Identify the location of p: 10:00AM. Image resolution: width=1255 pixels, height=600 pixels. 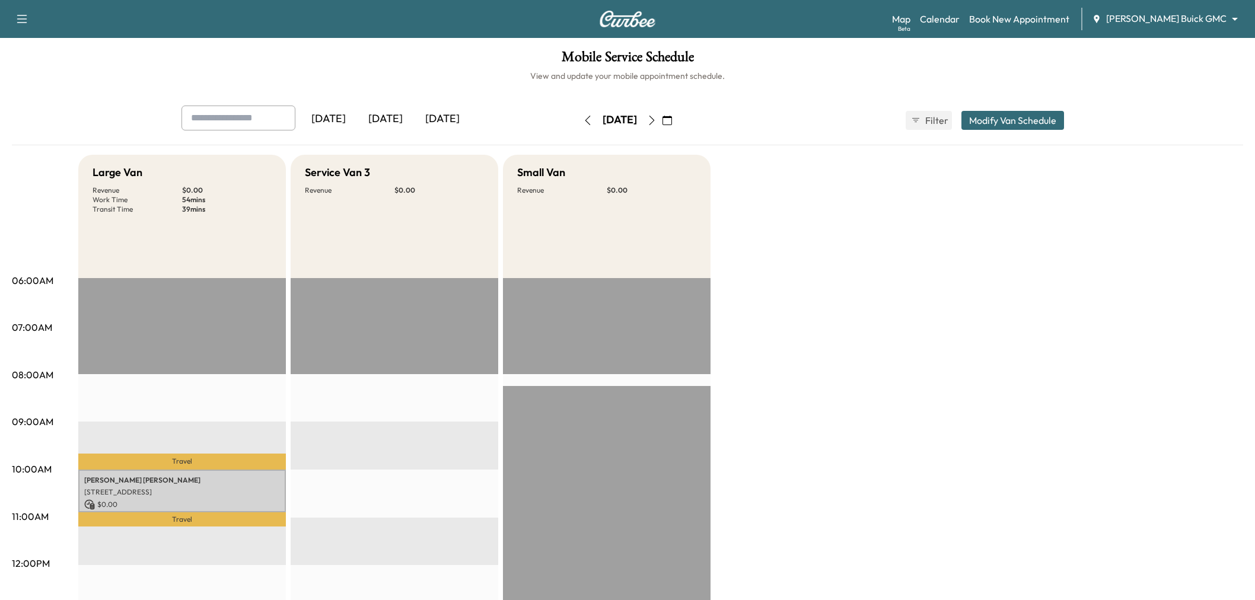
(31, 469).